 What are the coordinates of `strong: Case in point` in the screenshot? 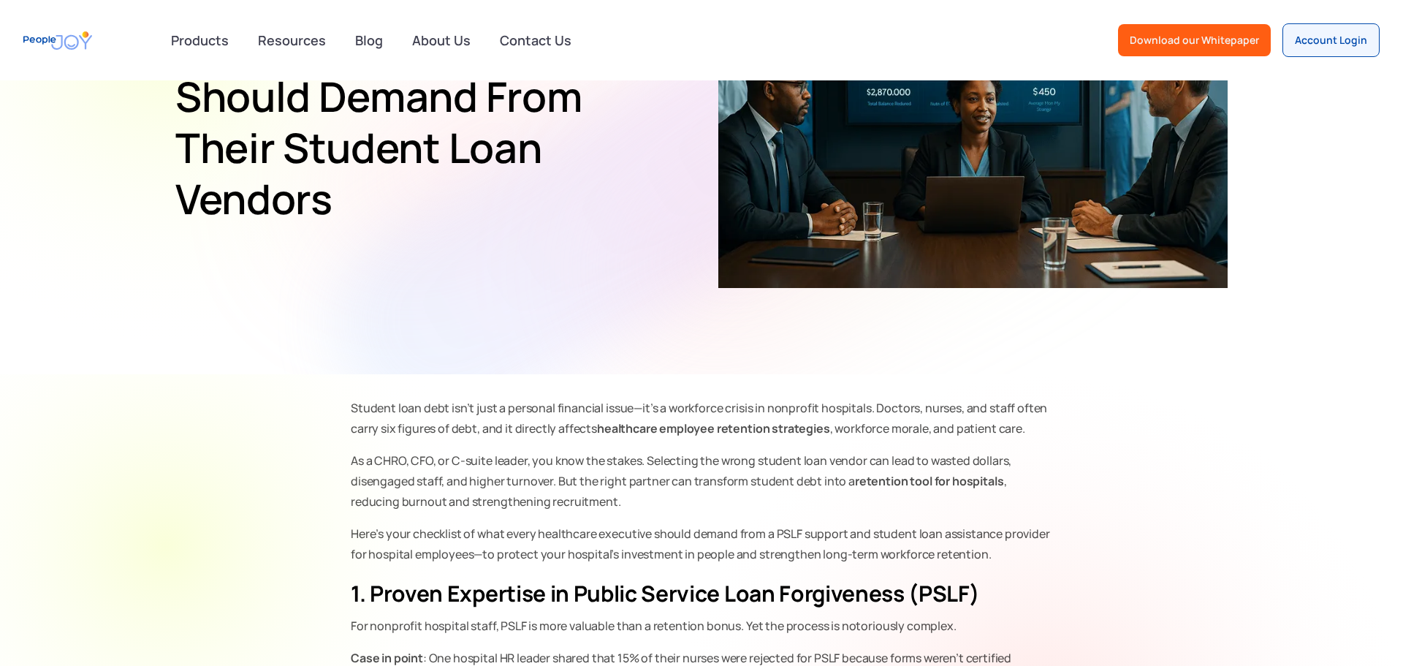 It's located at (387, 658).